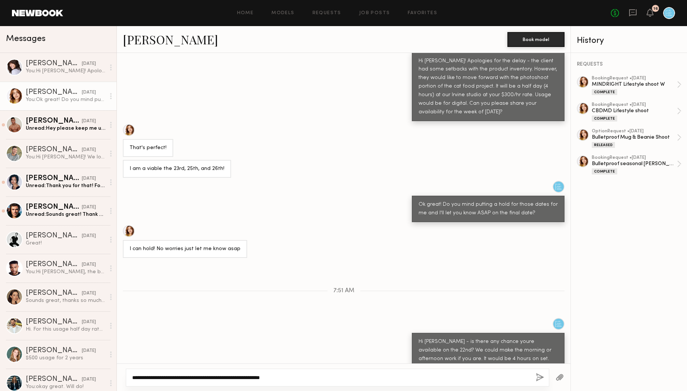 Image resolution: width=687 pixels, height=391 pixels. Describe the element at coordinates (65, 387) in the screenshot. I see `div: You: okay great. Will do!` at that location.